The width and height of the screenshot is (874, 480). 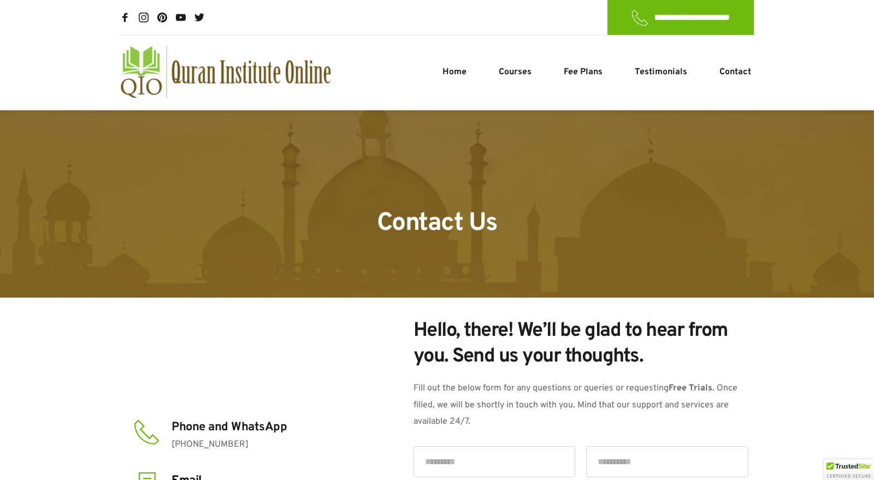 I want to click on strong: Free Trials, so click(x=690, y=388).